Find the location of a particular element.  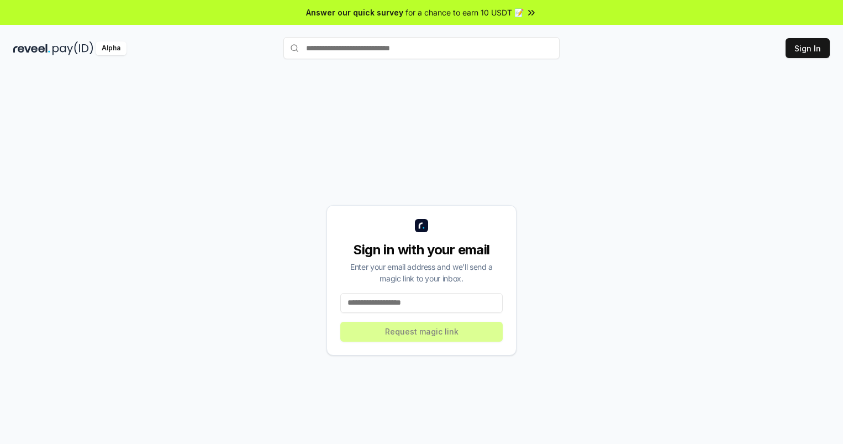

img: pay_id is located at coordinates (73, 48).